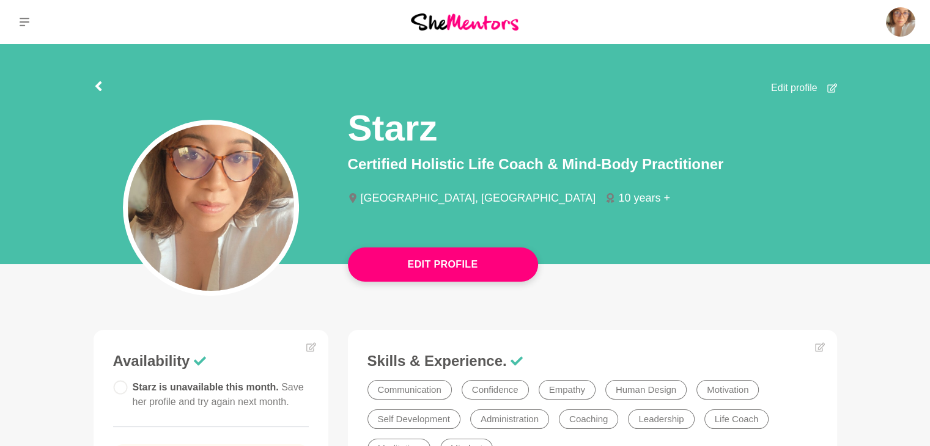 The height and width of the screenshot is (446, 930). Describe the element at coordinates (901, 22) in the screenshot. I see `a: Starz` at that location.